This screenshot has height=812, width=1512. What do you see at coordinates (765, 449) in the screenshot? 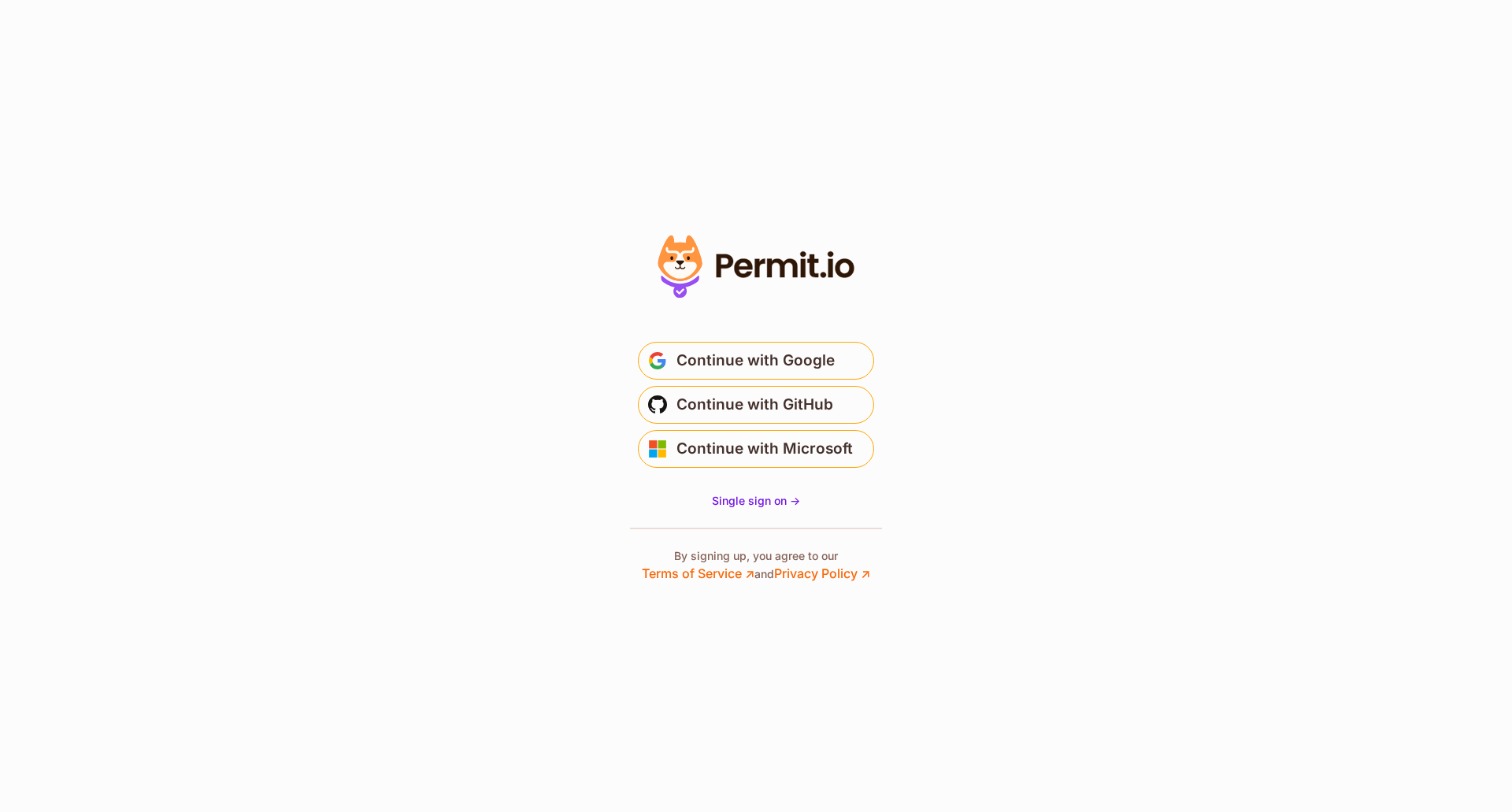
I see `span: Continue with Microsoft` at bounding box center [765, 449].